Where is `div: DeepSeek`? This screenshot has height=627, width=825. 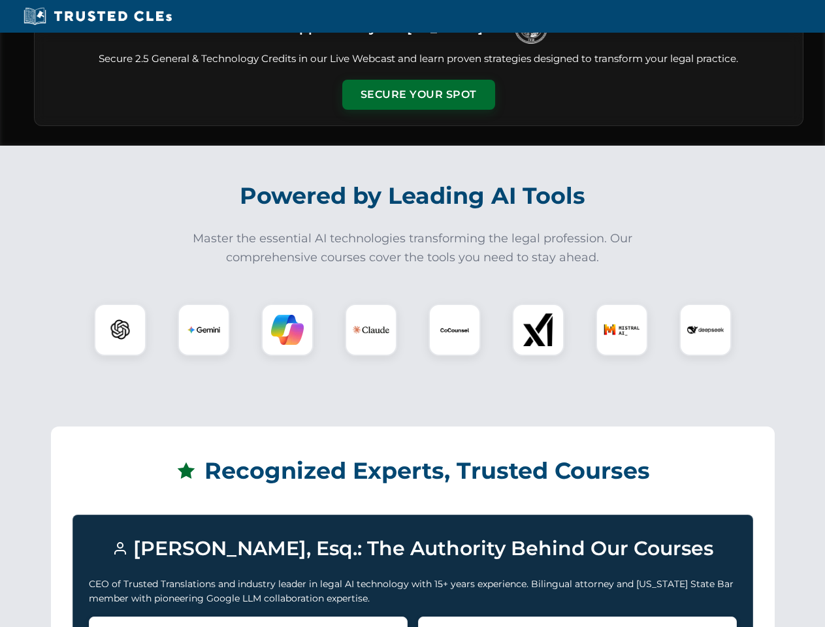 div: DeepSeek is located at coordinates (705, 330).